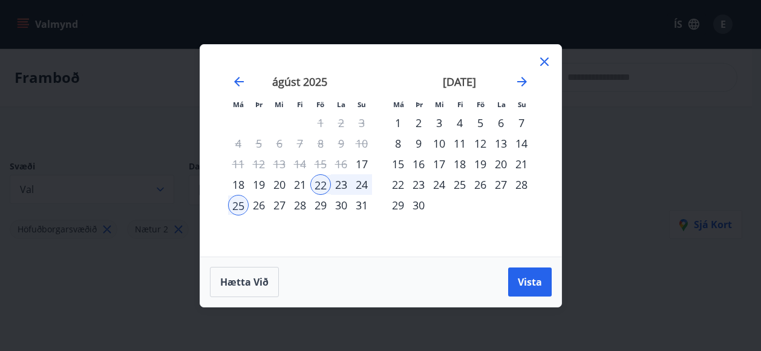 This screenshot has height=351, width=761. Describe the element at coordinates (300, 164) in the screenshot. I see `td: Not available. fimmtudagur, 14. ágúst 2025` at that location.